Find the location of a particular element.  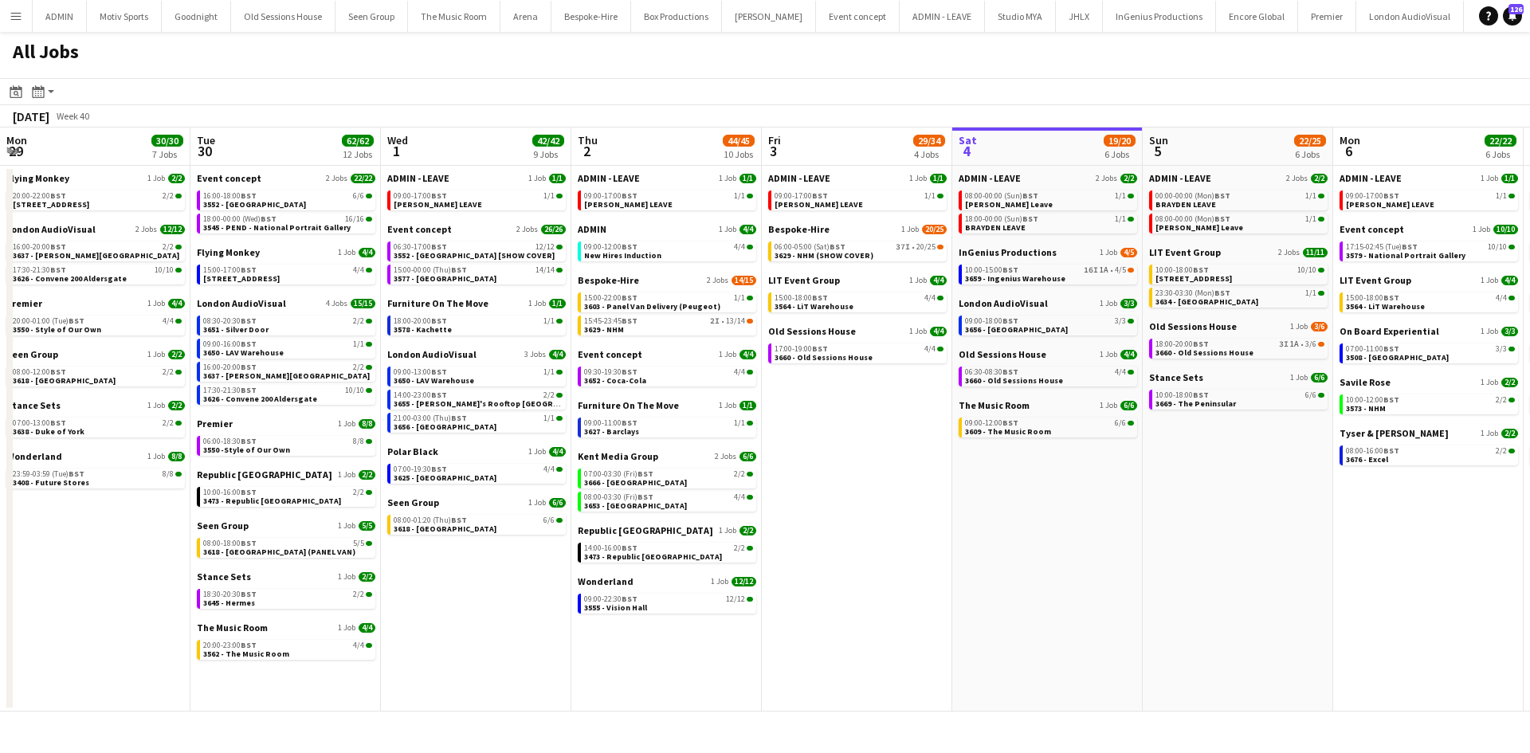

span: 3552 - Somerset House is located at coordinates (254, 204).